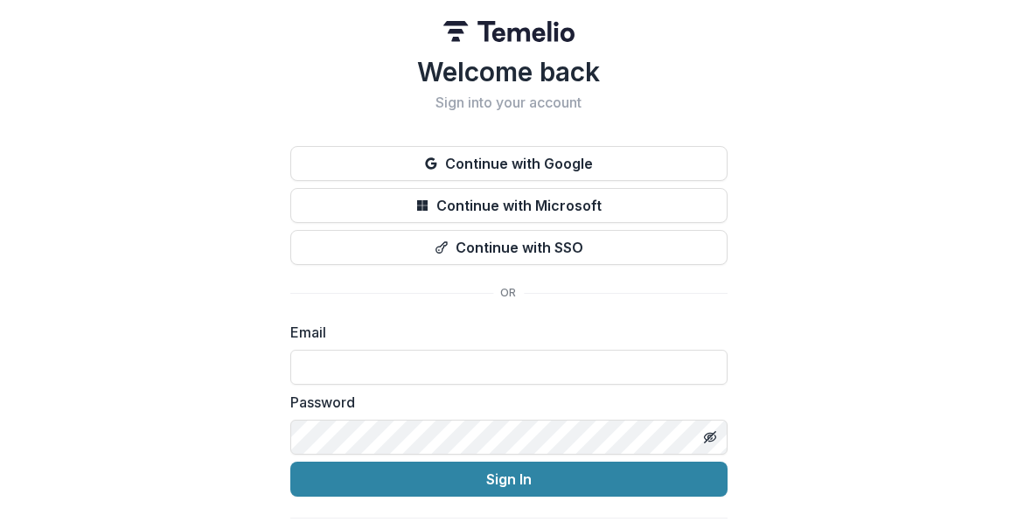 This screenshot has height=529, width=1017. What do you see at coordinates (509, 479) in the screenshot?
I see `button: Sign In` at bounding box center [509, 479].